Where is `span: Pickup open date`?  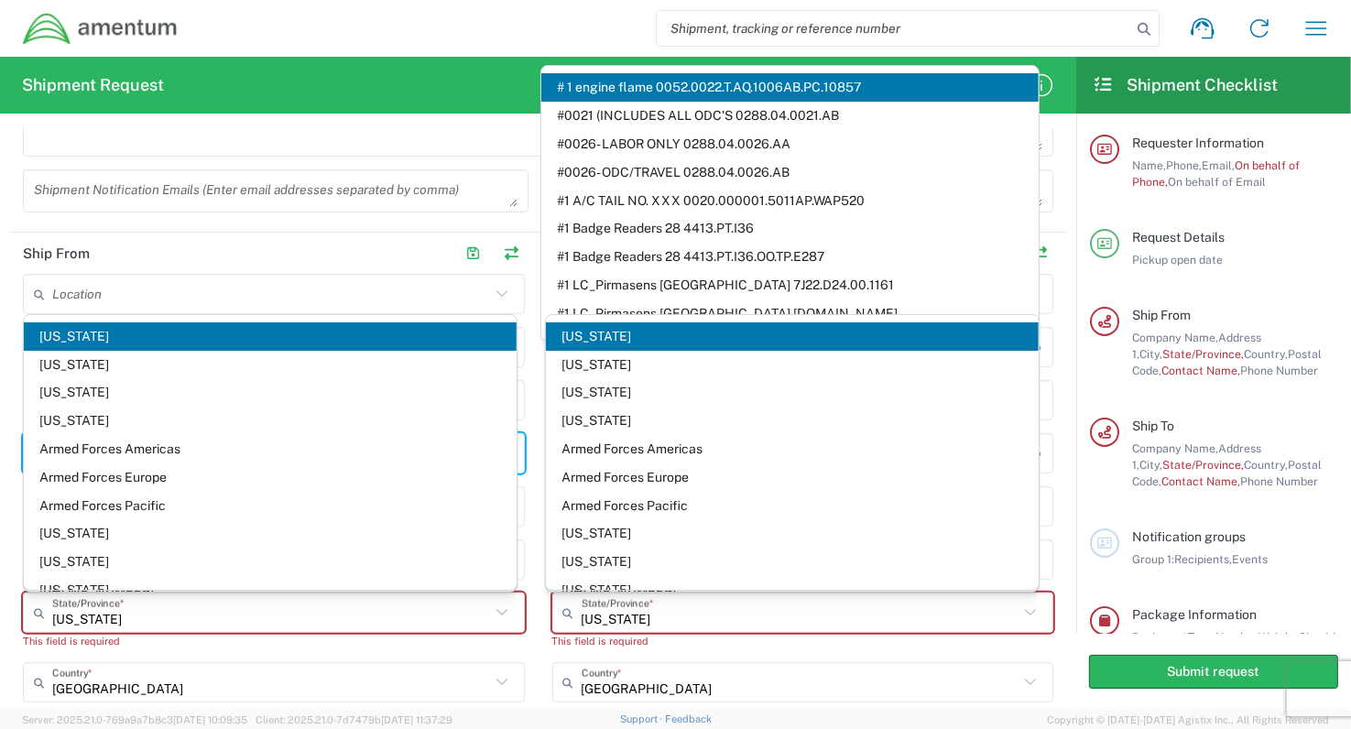
span: Pickup open date is located at coordinates (1177, 259).